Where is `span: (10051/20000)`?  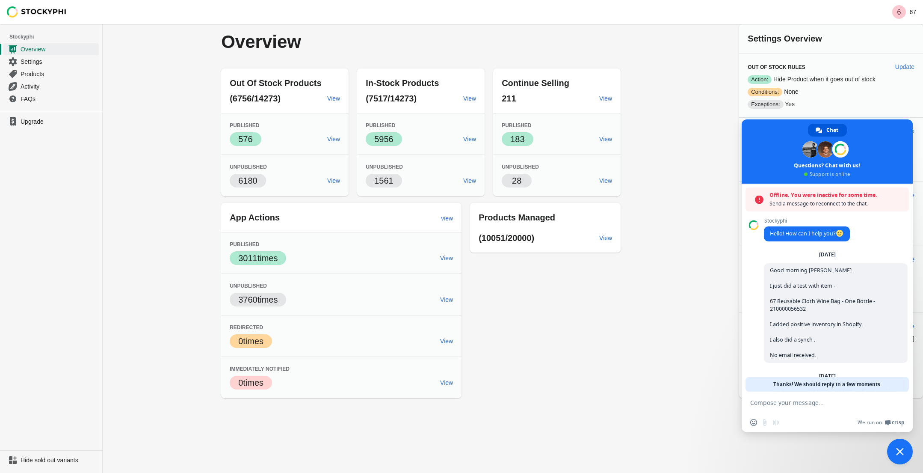 span: (10051/20000) is located at coordinates (506, 238).